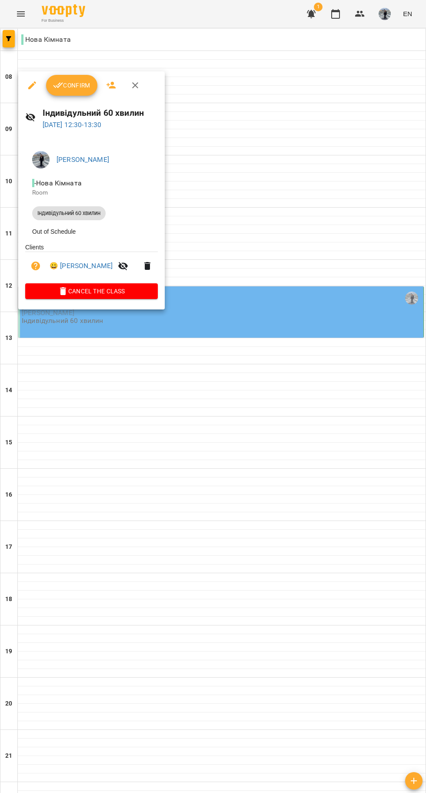 The width and height of the screenshot is (426, 793). What do you see at coordinates (91, 231) in the screenshot?
I see `li: Out of Schedule` at bounding box center [91, 231].